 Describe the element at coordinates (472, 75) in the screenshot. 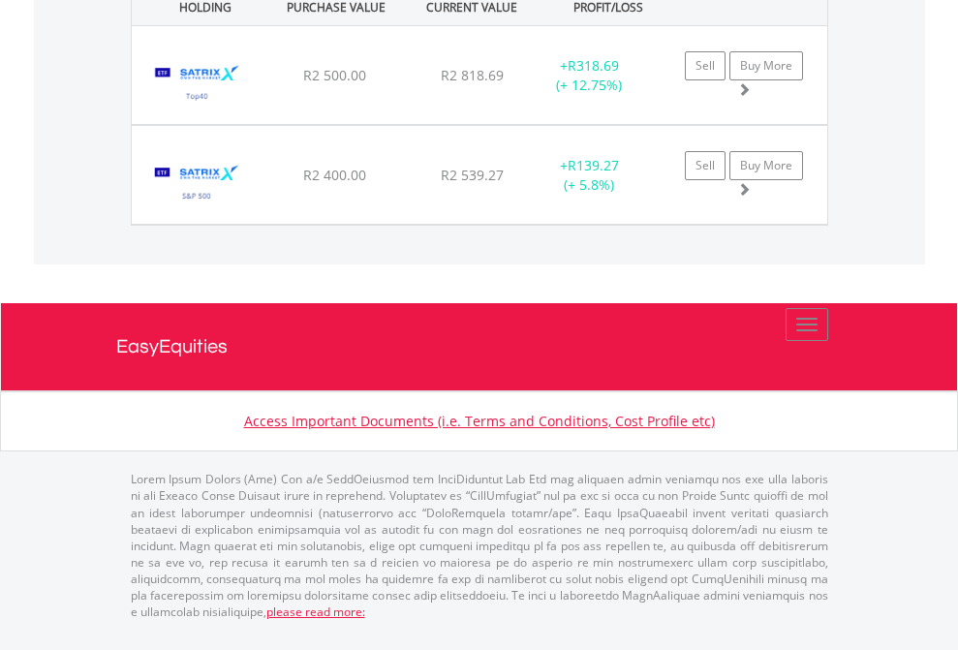

I see `span: R2 818.69` at that location.